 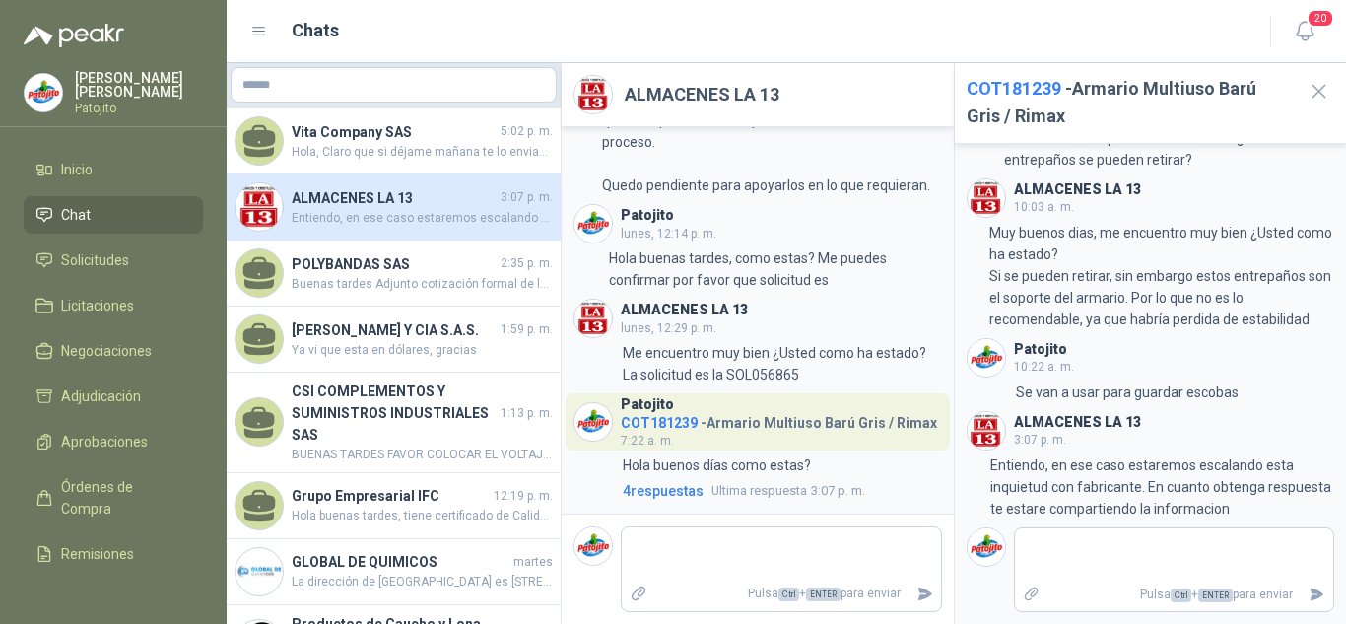 What do you see at coordinates (113, 305) in the screenshot?
I see `a: Licitaciones` at bounding box center [113, 305].